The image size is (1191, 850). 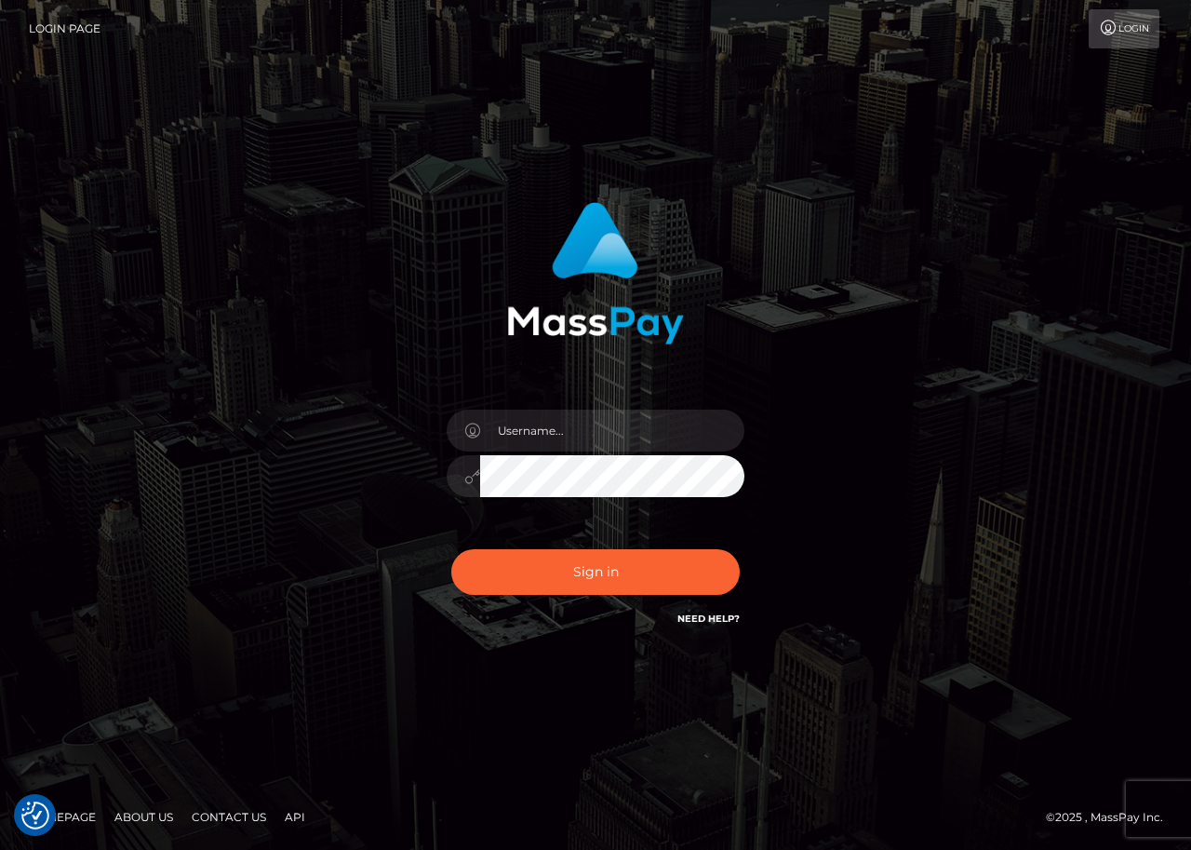 What do you see at coordinates (1111, 817) in the screenshot?
I see `div: © 2025 , MassPay Inc.` at bounding box center [1111, 817].